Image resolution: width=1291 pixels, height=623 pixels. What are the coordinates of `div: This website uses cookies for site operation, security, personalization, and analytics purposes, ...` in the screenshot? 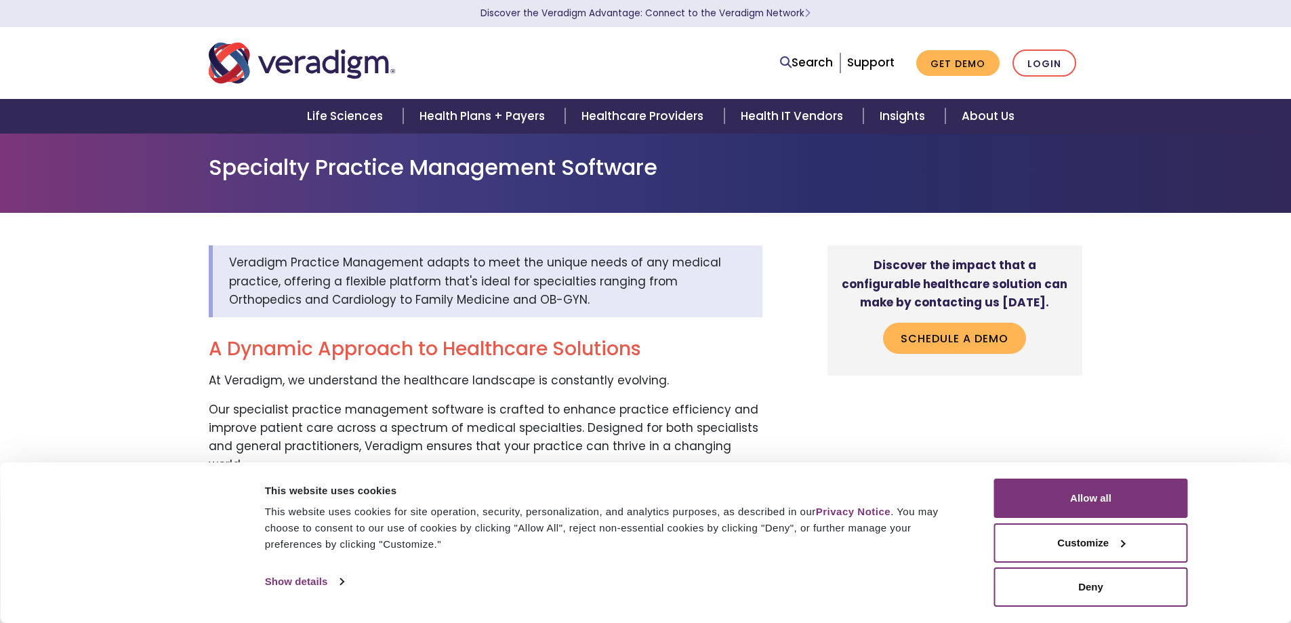 It's located at (614, 528).